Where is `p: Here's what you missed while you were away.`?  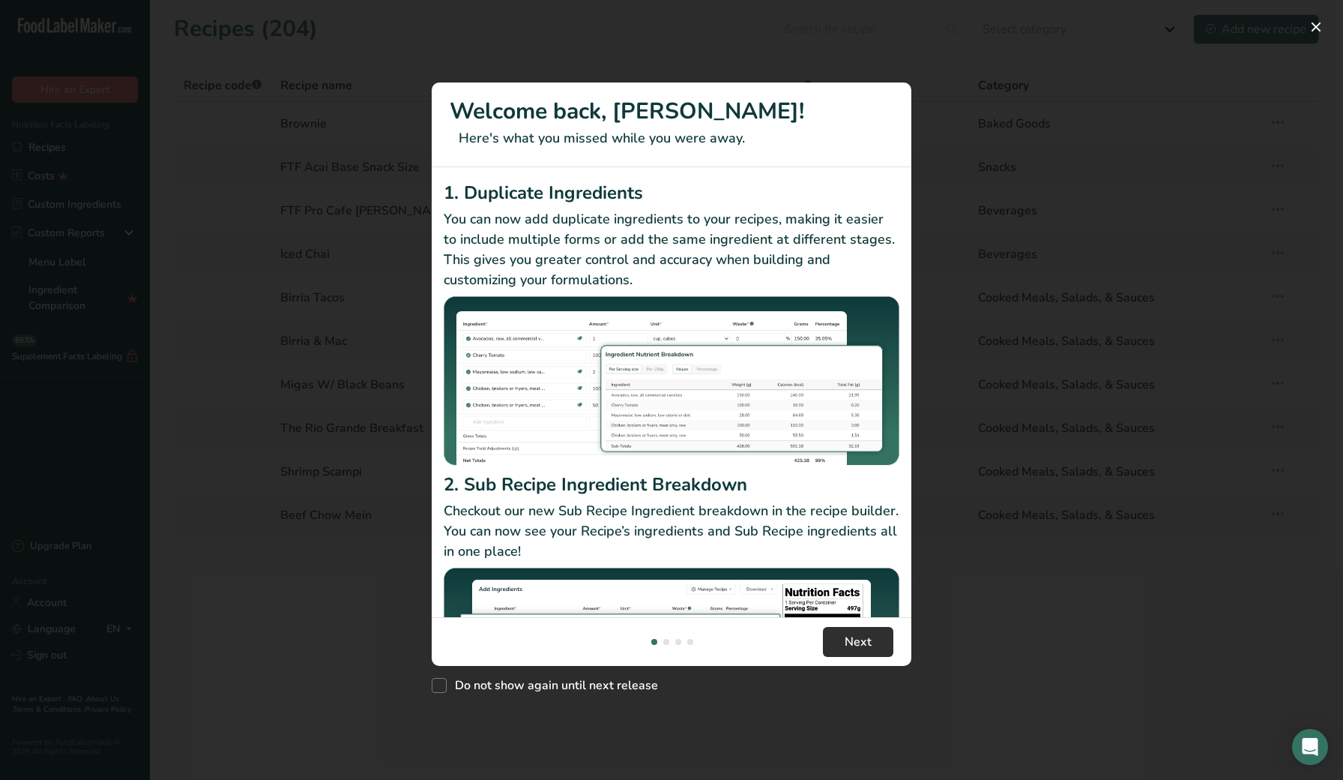
p: Here's what you missed while you were away. is located at coordinates (672, 138).